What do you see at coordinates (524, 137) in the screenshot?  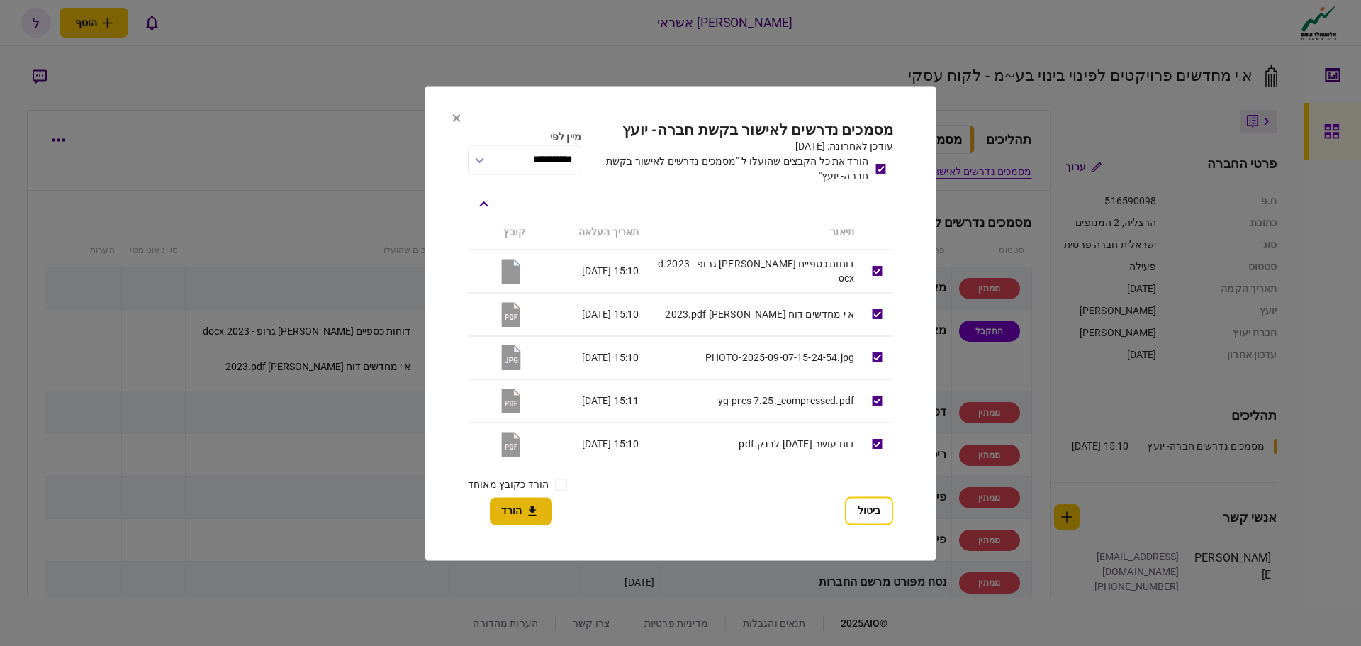 I see `div: מיין לפי` at bounding box center [524, 137].